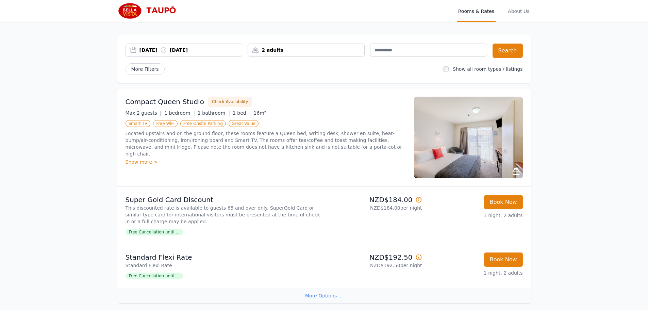  I want to click on span: Max 2 guests |, so click(144, 113).